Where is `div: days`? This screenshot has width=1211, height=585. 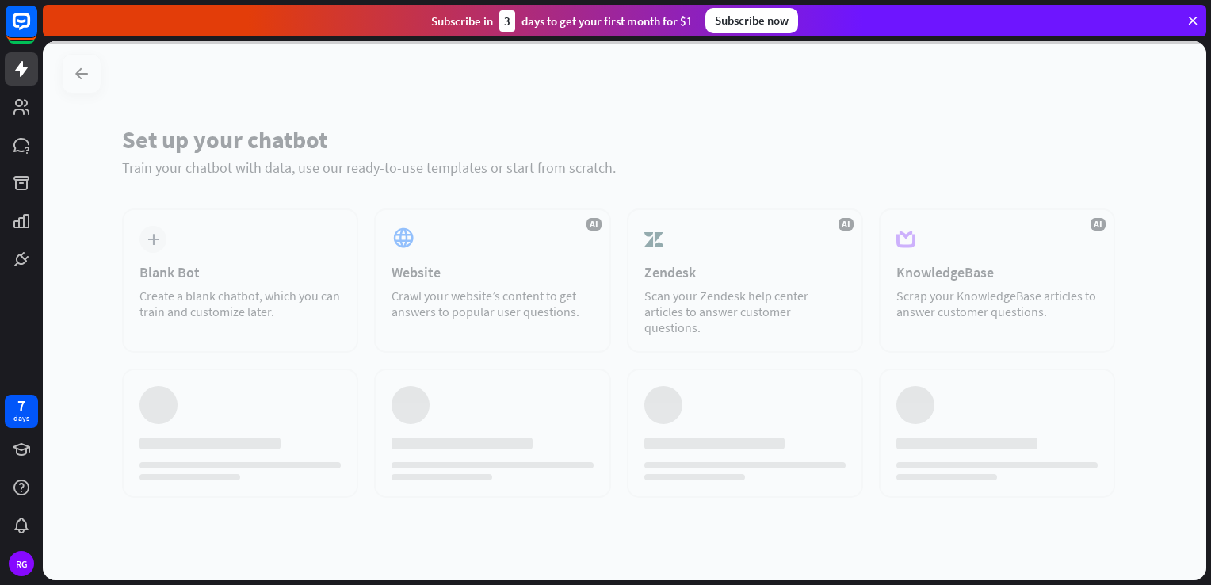
div: days is located at coordinates (21, 418).